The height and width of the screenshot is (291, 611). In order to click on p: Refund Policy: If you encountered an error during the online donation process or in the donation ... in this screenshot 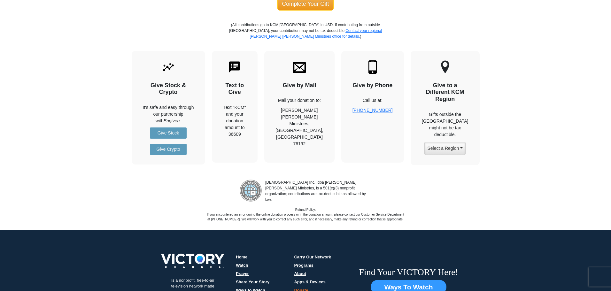, I will do `click(305, 214)`.